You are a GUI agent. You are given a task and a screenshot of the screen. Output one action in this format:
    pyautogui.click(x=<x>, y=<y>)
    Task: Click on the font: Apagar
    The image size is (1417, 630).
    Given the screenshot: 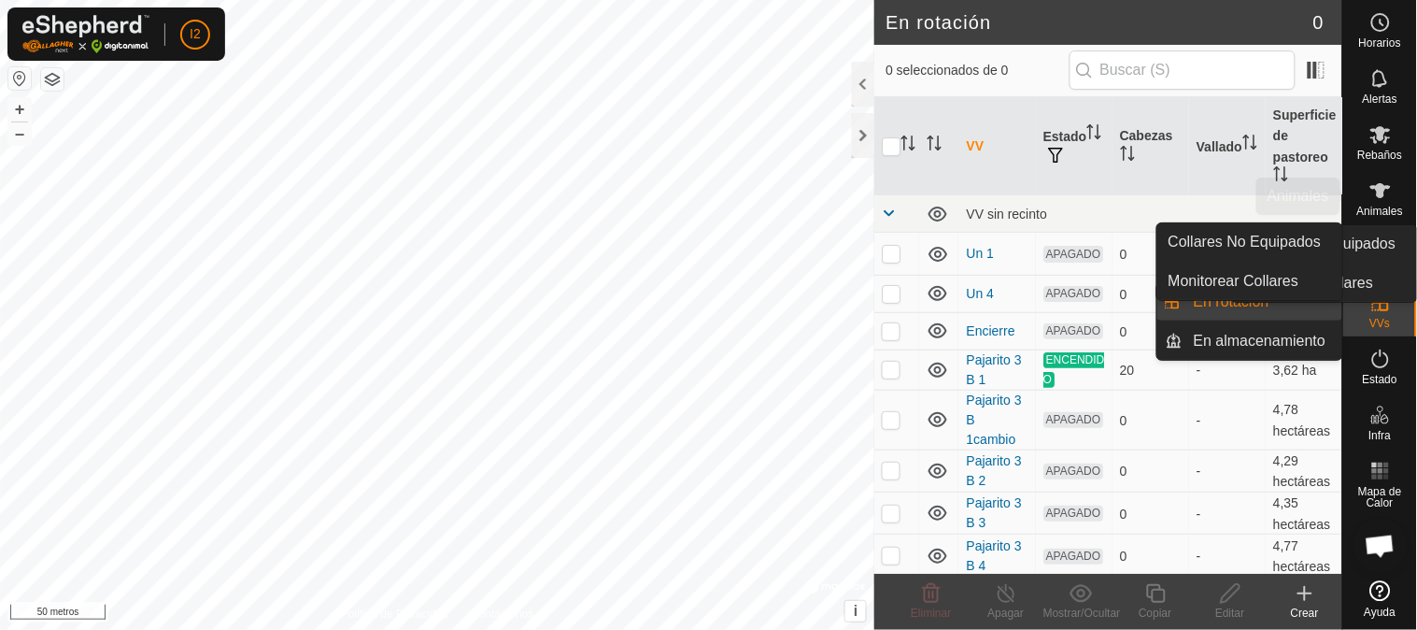 What is the action you would take?
    pyautogui.click(x=1006, y=613)
    